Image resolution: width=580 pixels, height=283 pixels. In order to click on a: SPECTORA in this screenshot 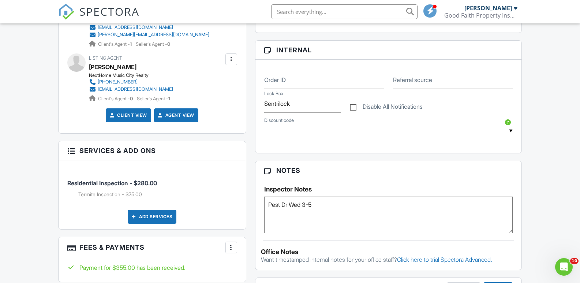, I will do `click(99, 18)`.